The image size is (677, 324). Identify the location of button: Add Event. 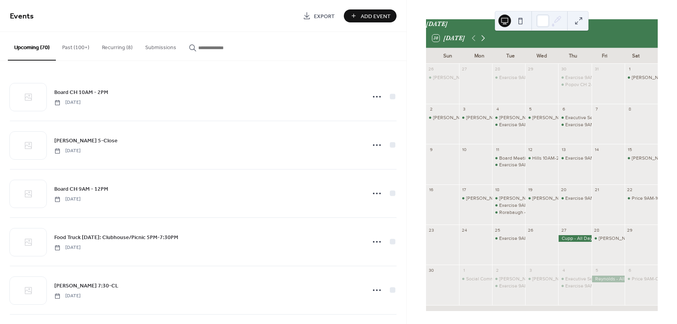
(370, 16).